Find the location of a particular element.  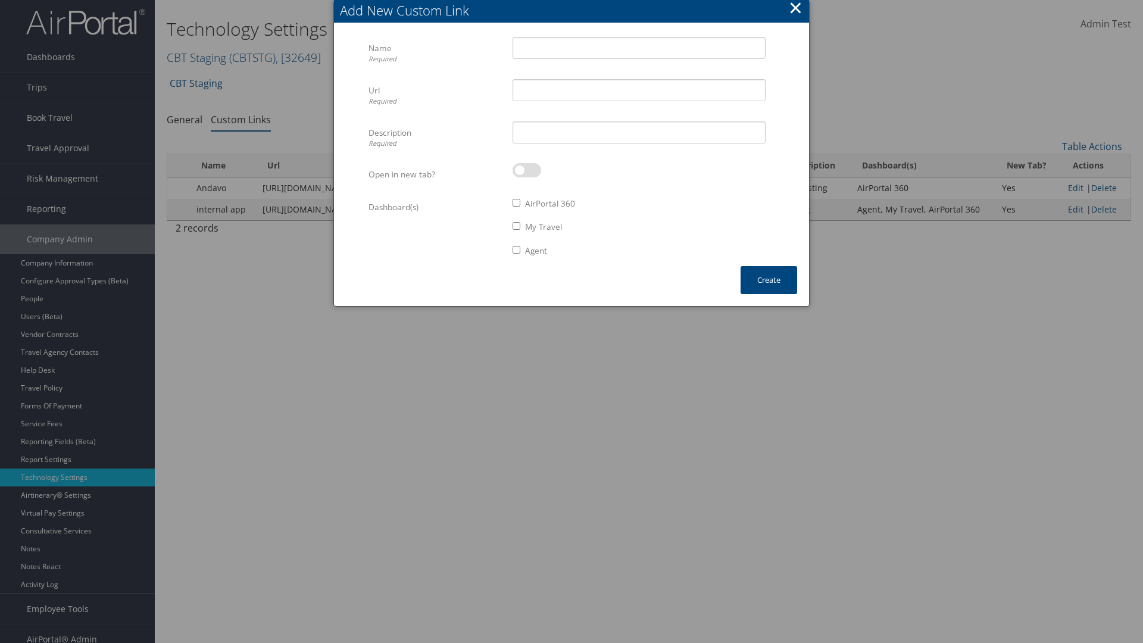

label: My Travel is located at coordinates (544, 227).